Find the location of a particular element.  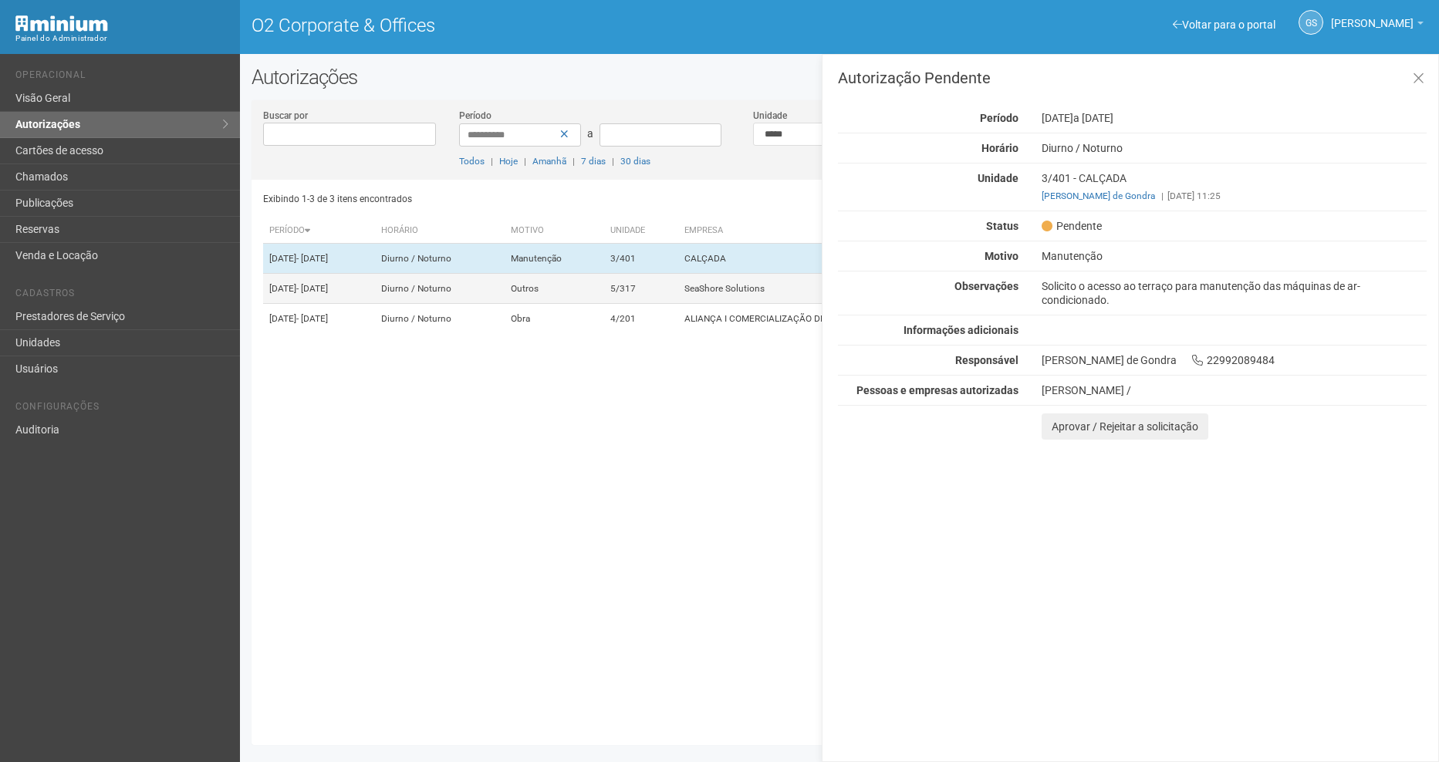

th: Unidade is located at coordinates (641, 231).